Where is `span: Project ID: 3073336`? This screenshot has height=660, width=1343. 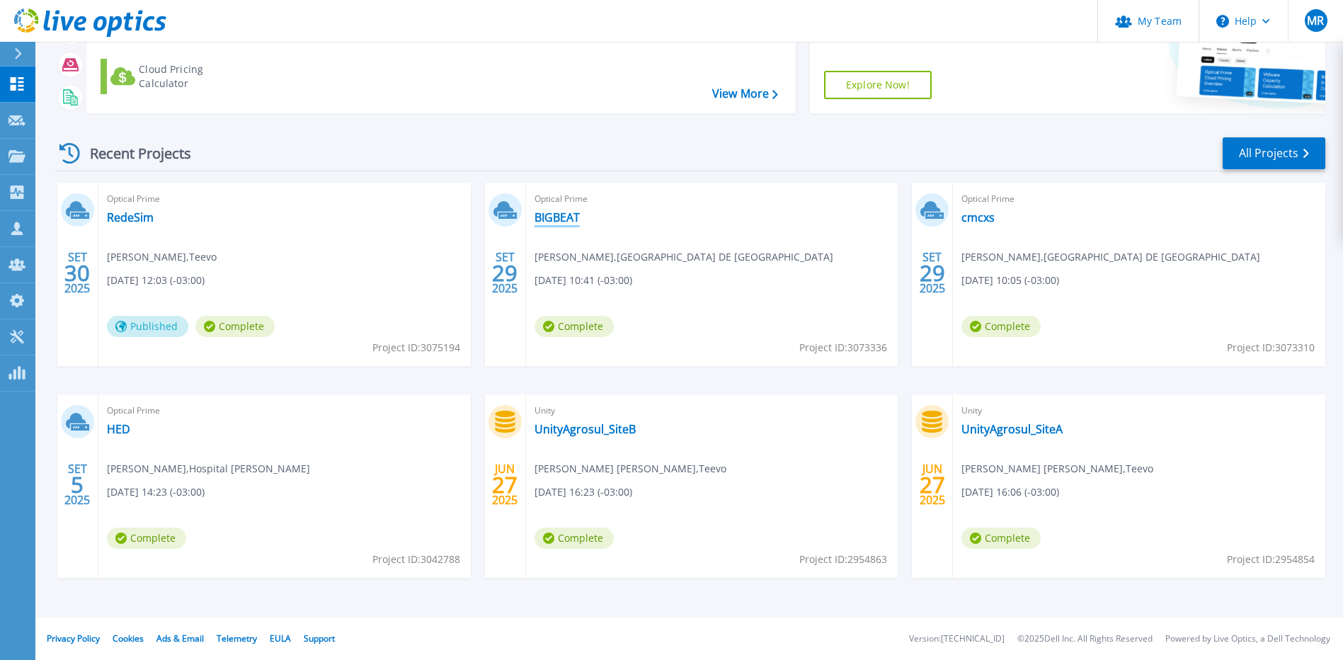 span: Project ID: 3073336 is located at coordinates (843, 348).